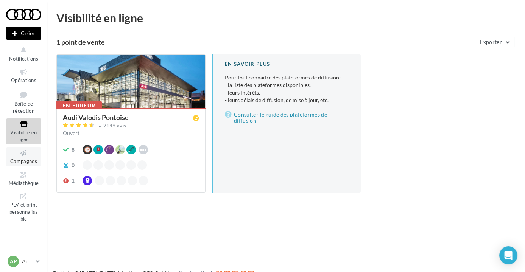  I want to click on div: Visibilité en ligne, so click(286, 18).